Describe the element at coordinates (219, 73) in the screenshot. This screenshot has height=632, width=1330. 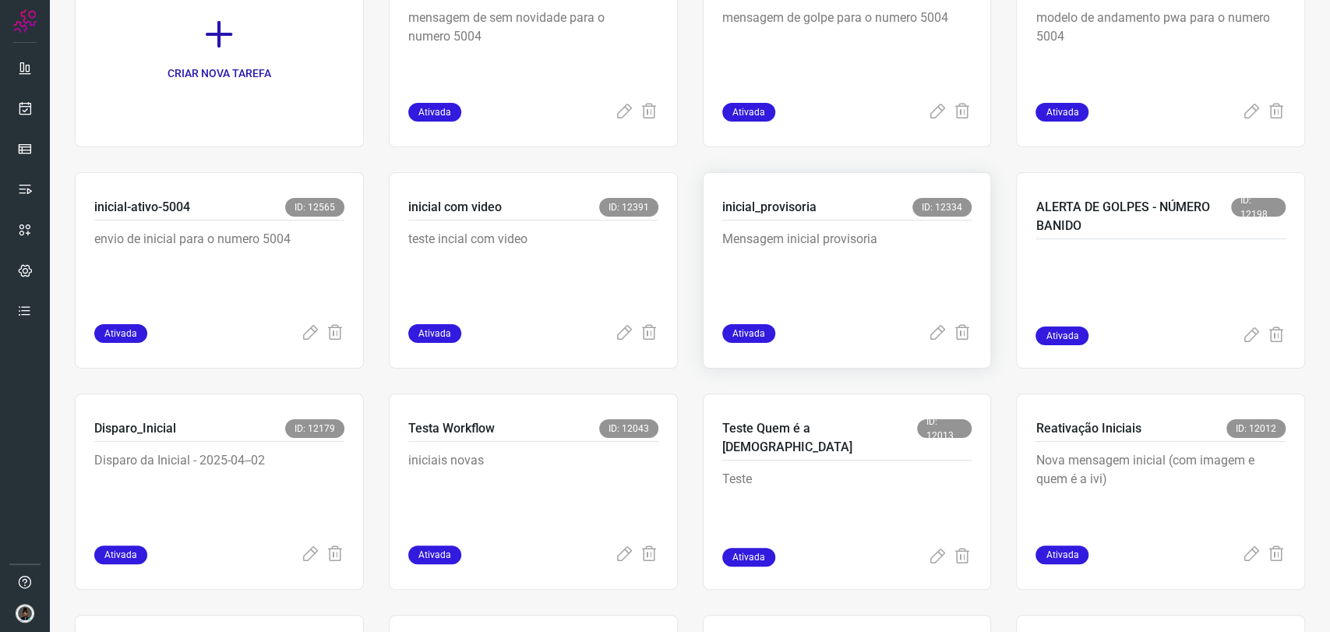
I see `p: CRIAR NOVA TAREFA` at that location.